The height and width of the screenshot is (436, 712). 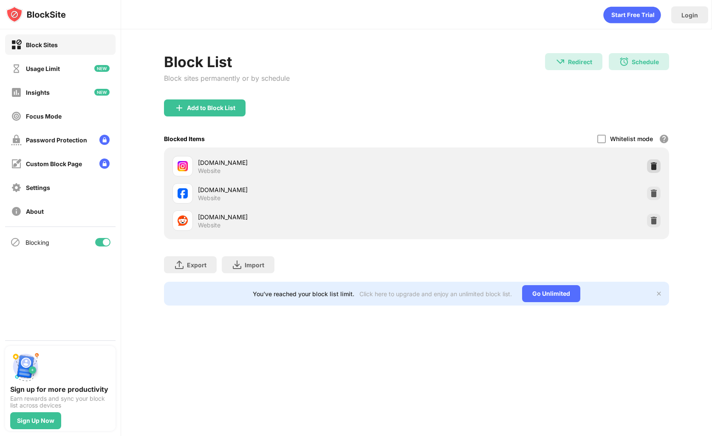 I want to click on div: Insights, so click(x=38, y=92).